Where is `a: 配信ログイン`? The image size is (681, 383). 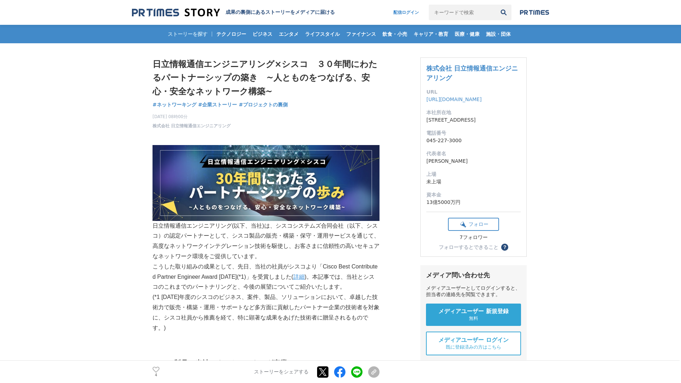
a: 配信ログイン is located at coordinates (406, 12).